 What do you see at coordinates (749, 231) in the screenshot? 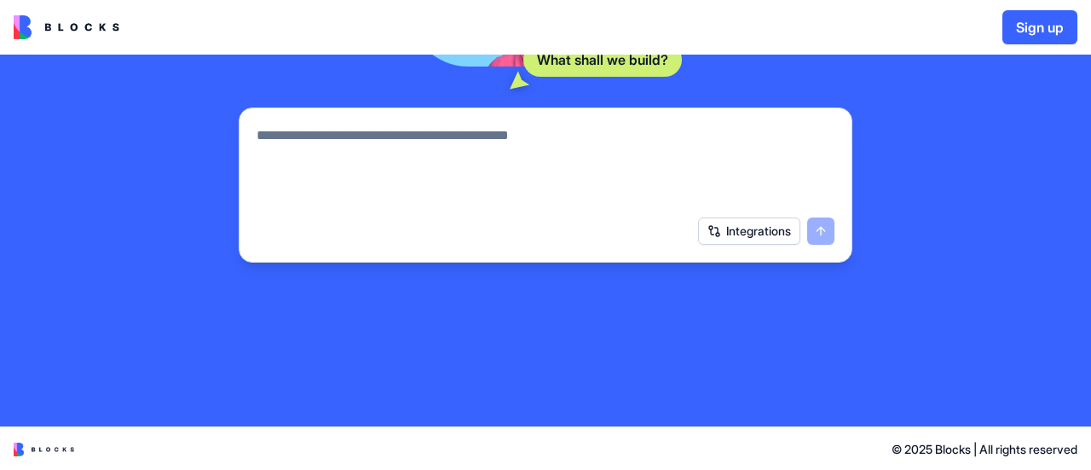
I see `button: Integrations` at bounding box center [749, 231].